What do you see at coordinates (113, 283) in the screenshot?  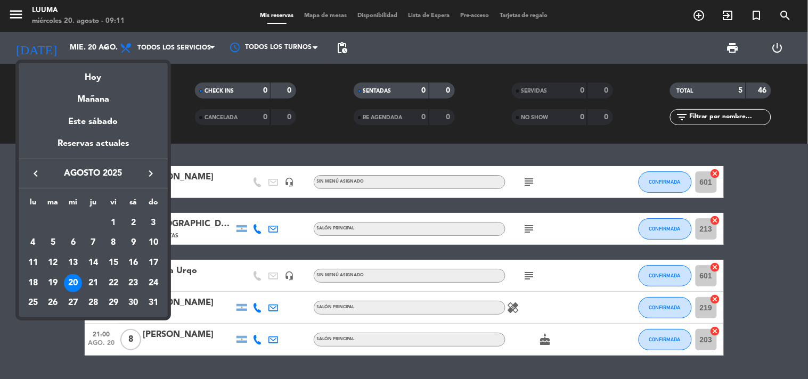 I see `div: 22` at bounding box center [113, 283].